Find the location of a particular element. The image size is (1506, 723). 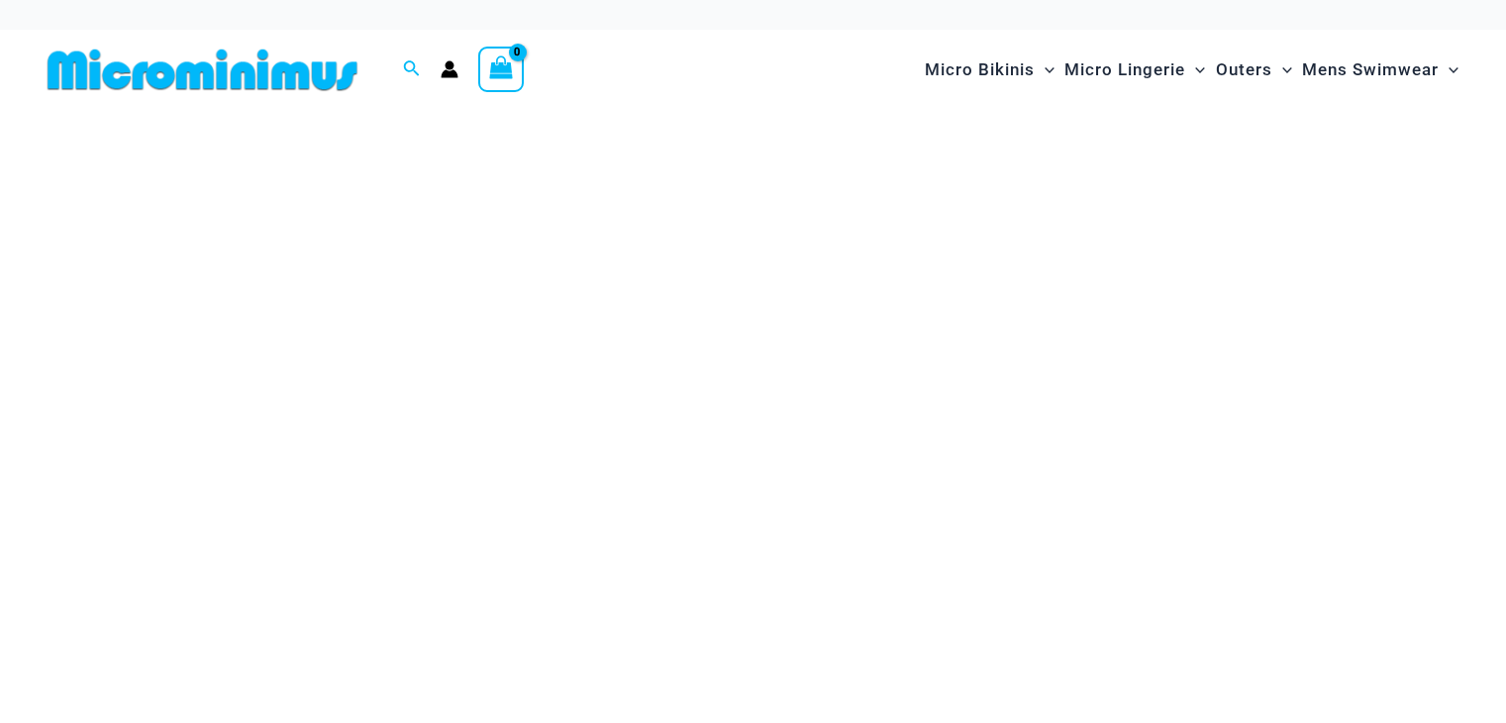

img: MM SHOP LOGO FLAT is located at coordinates (202, 69).